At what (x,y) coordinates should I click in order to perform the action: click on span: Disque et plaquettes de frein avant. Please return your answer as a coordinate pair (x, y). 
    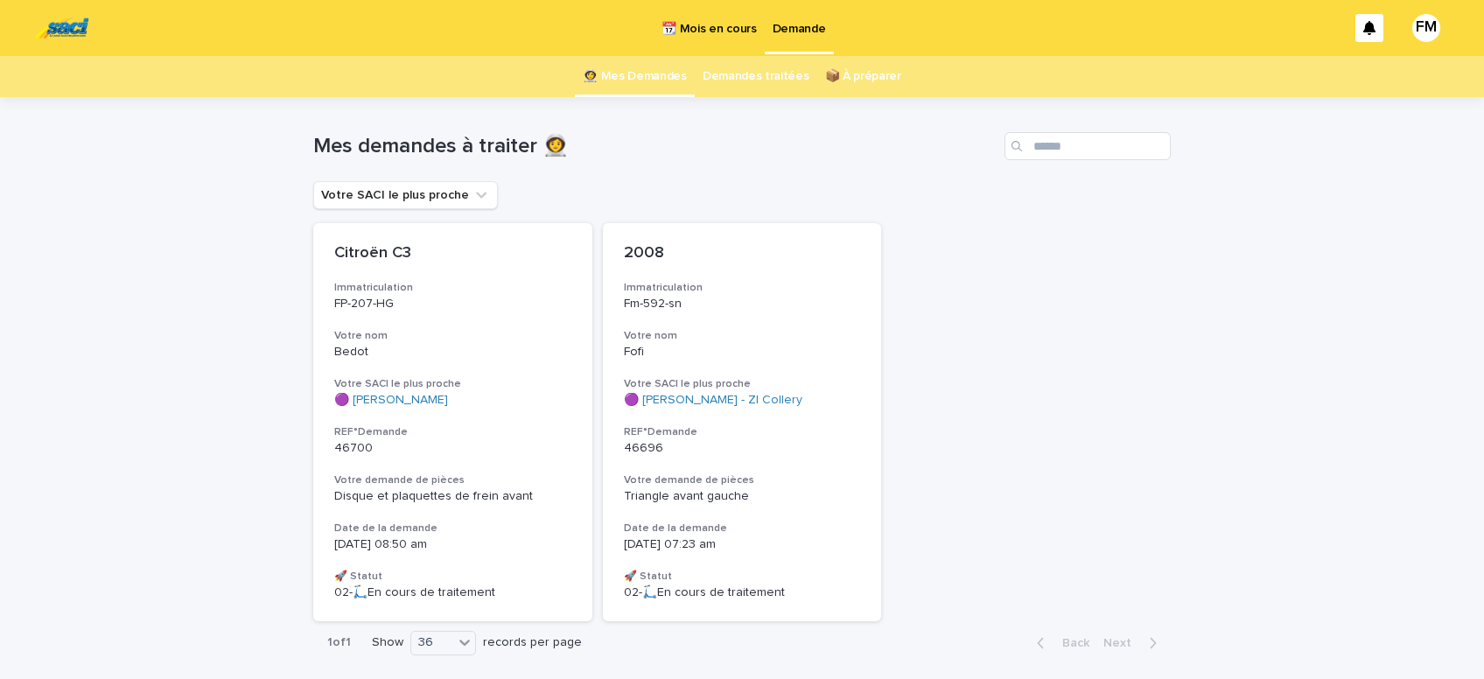
    Looking at the image, I should click on (433, 496).